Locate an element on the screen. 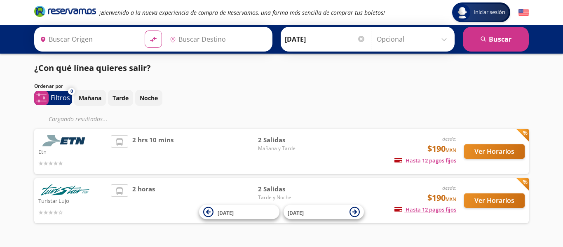  span: 2 horas is located at coordinates (143, 200).